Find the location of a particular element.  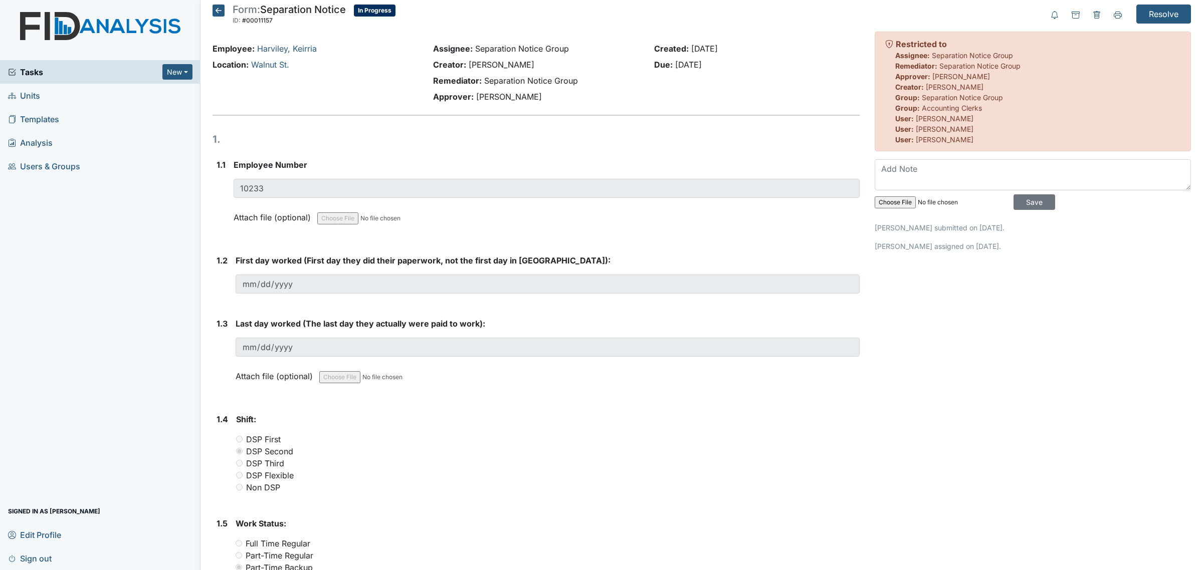

label: 1.4 is located at coordinates (222, 419).